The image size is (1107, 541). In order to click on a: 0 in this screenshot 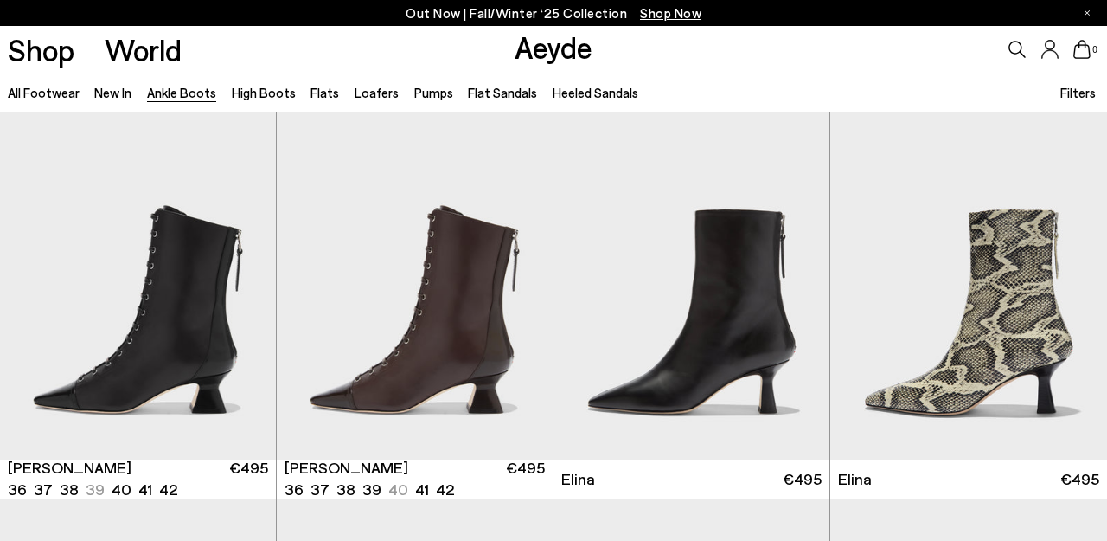, I will do `click(1082, 49)`.